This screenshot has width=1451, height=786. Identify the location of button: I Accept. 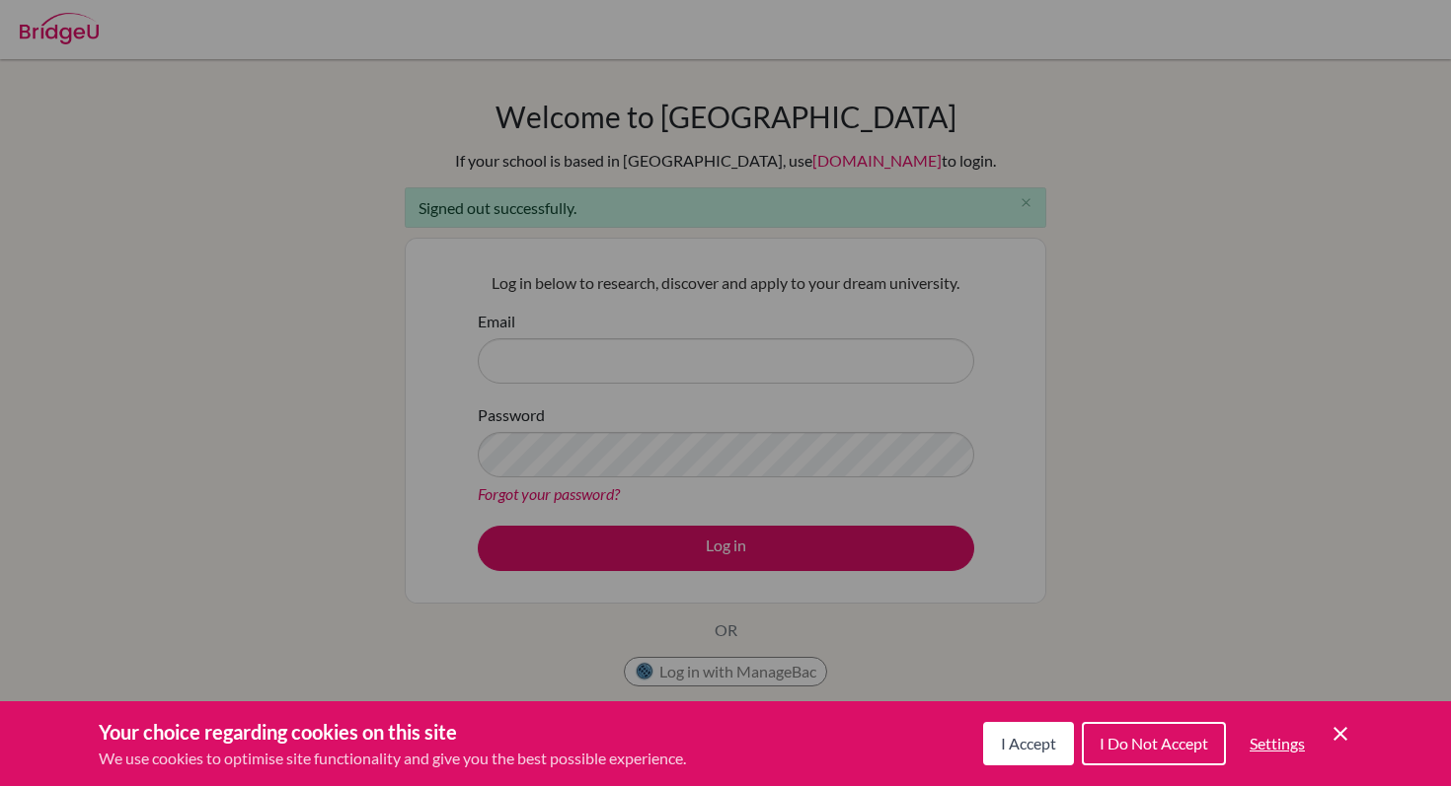
(1028, 744).